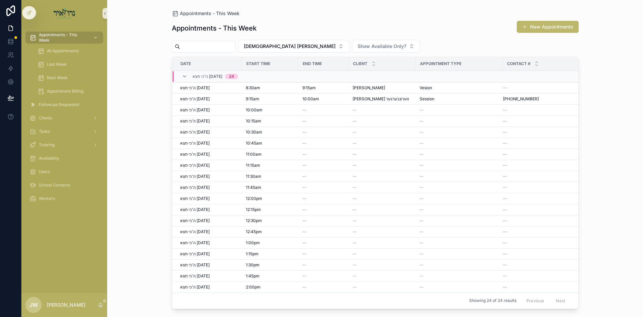 This screenshot has height=317, width=643. I want to click on a: Availability, so click(64, 158).